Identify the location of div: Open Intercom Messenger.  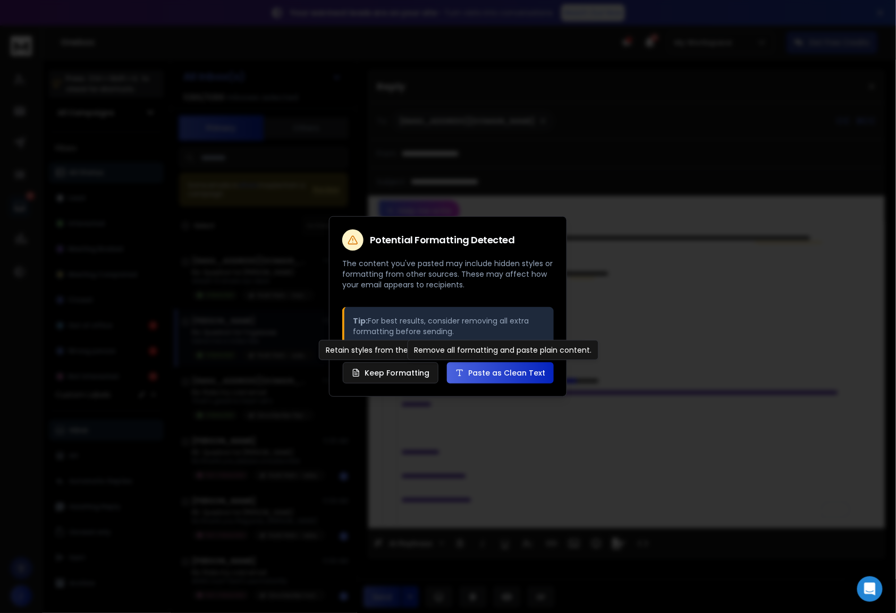
(870, 589).